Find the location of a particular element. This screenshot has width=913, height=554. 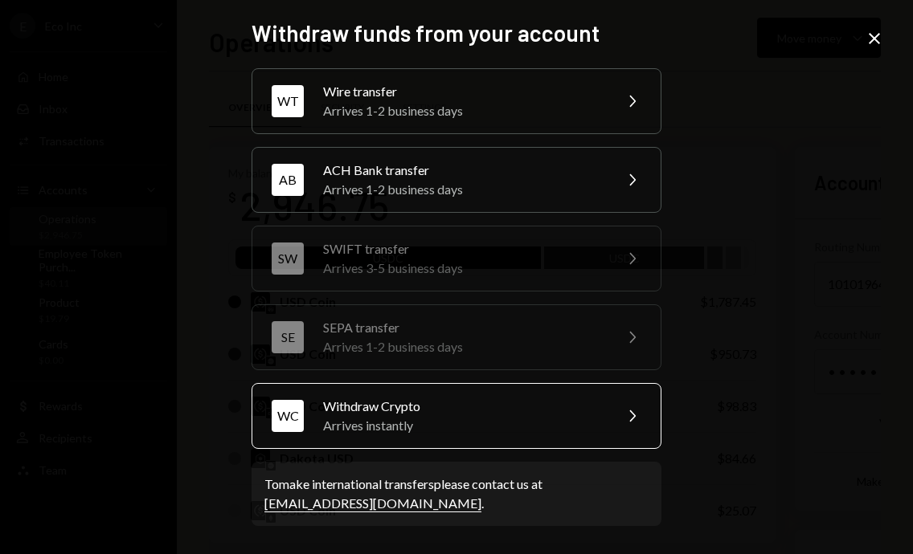

button: WCWithdraw CryptoArrives instantly is located at coordinates (456, 416).